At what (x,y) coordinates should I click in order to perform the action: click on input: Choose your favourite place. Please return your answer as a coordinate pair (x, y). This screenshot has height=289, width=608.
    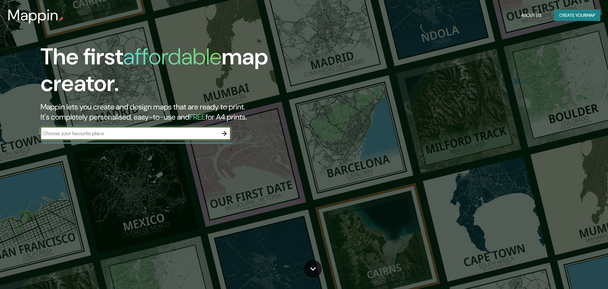
    Looking at the image, I should click on (129, 133).